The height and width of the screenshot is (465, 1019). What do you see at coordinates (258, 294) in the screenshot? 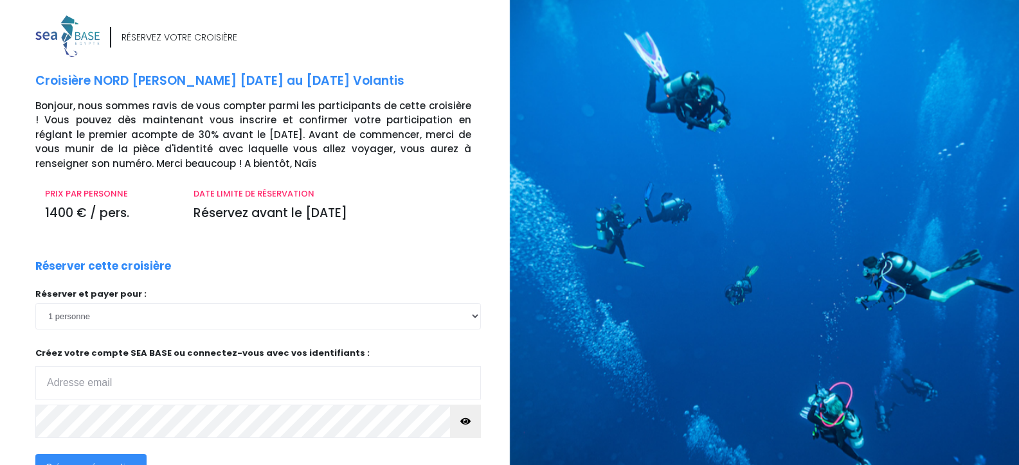
I see `p: Réserver et payer pour :` at bounding box center [258, 294].